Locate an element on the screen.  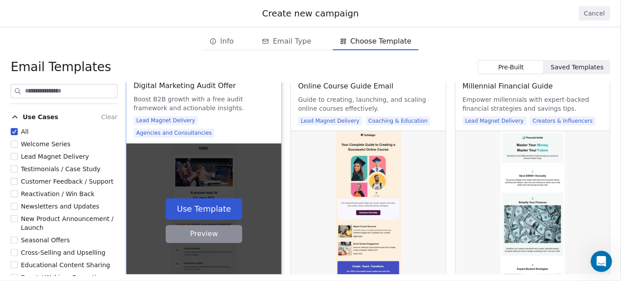
button: Clear is located at coordinates (109, 117).